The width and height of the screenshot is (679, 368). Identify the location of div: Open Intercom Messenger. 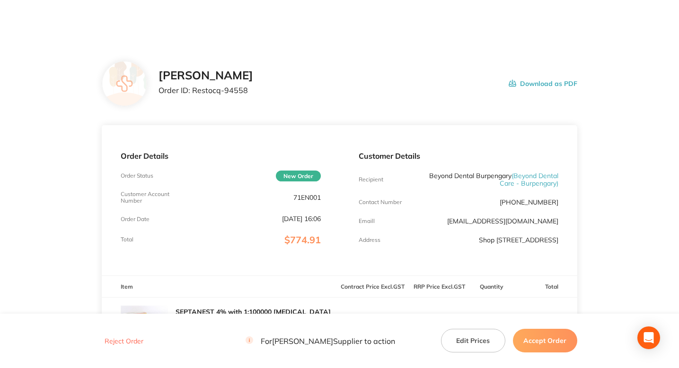
(648, 338).